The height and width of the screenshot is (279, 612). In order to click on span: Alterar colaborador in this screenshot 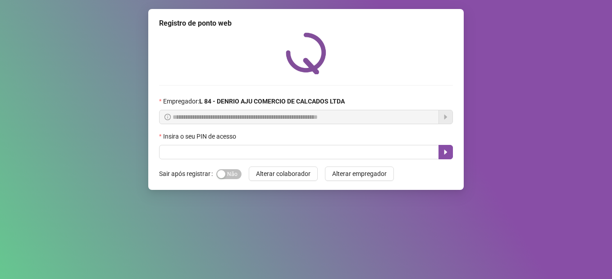, I will do `click(283, 174)`.